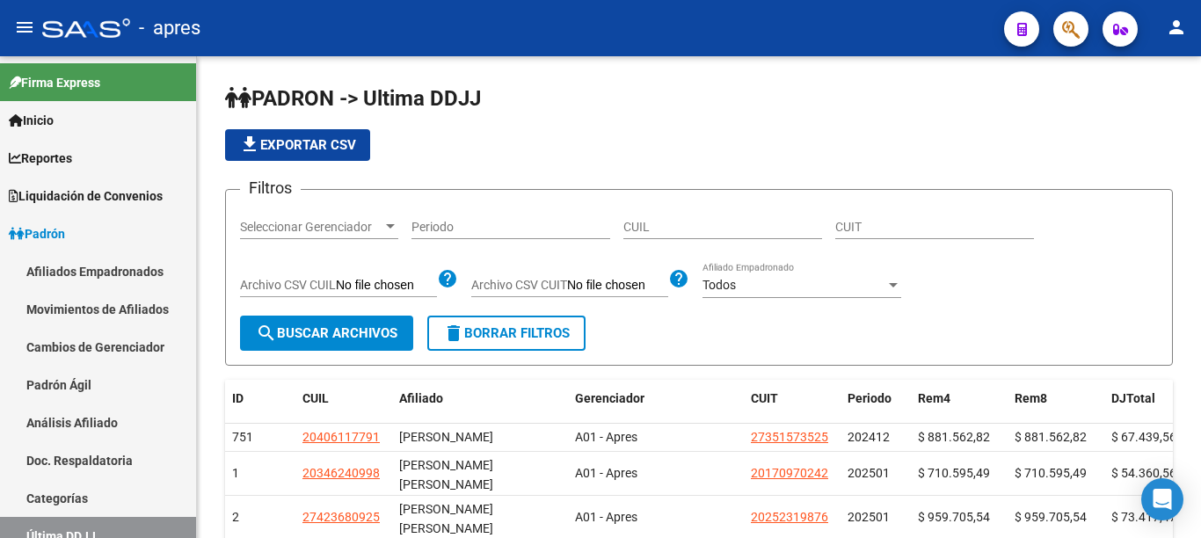  Describe the element at coordinates (326, 333) in the screenshot. I see `button: Buscar Archivos` at that location.